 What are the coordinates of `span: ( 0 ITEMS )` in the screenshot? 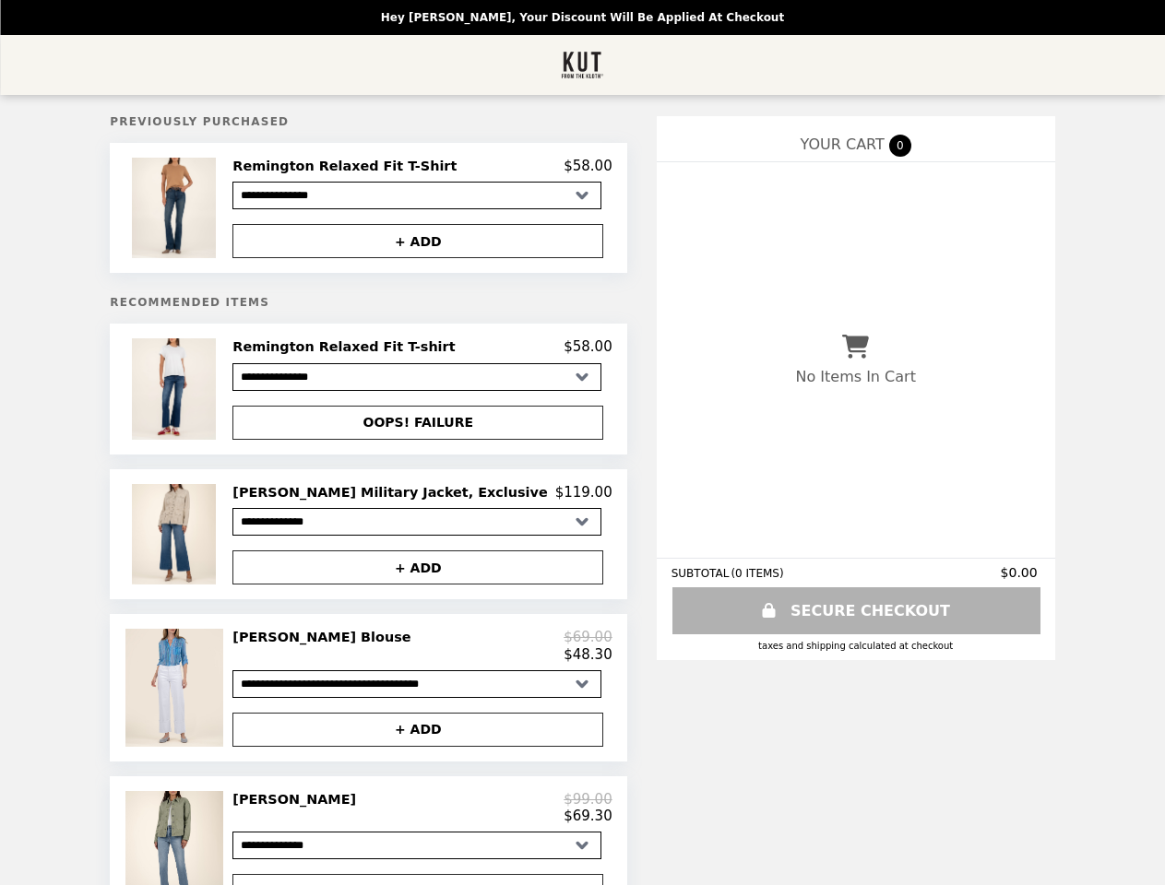 It's located at (756, 574).